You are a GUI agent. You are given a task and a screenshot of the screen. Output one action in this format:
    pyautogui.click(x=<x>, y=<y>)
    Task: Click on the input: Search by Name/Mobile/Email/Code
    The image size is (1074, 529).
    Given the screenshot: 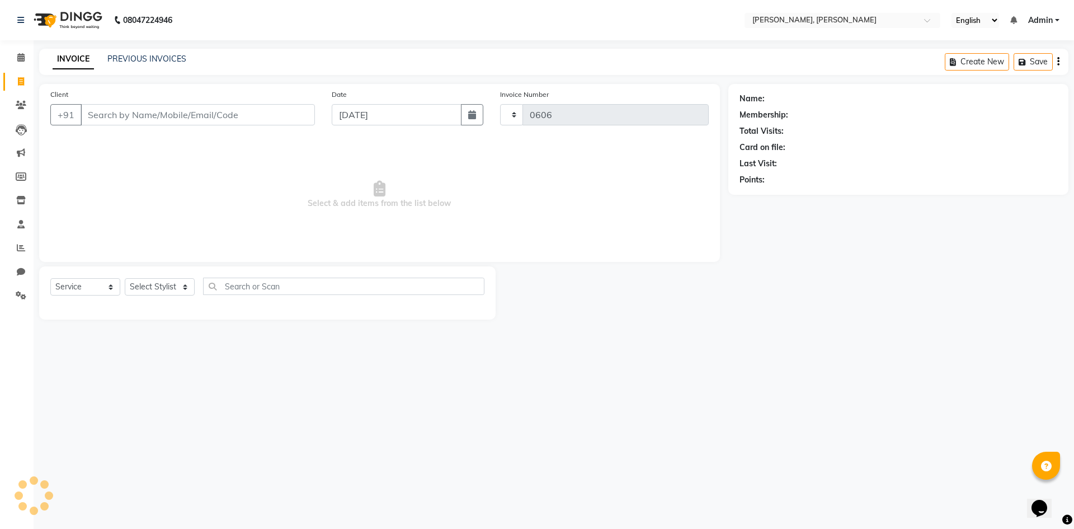 What is the action you would take?
    pyautogui.click(x=198, y=115)
    